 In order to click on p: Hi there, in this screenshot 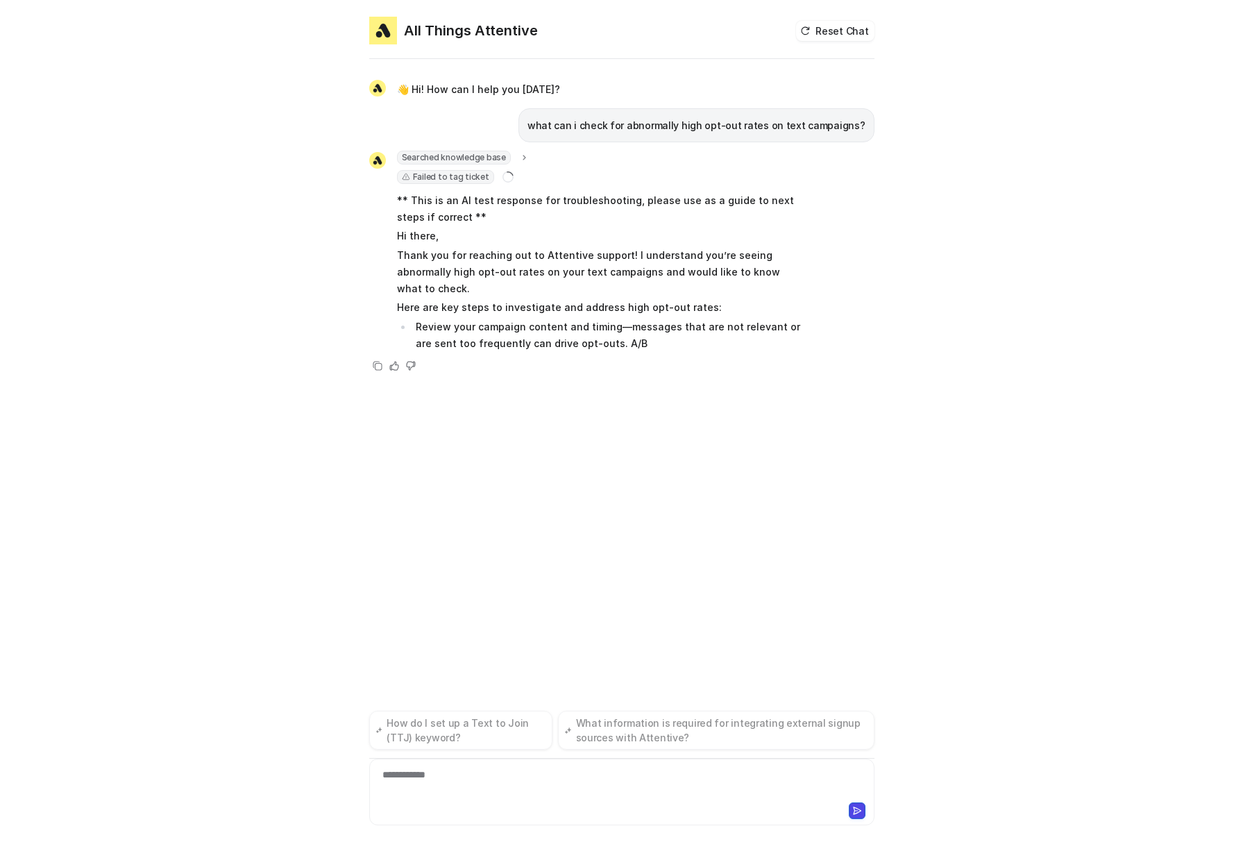, I will do `click(599, 236)`.